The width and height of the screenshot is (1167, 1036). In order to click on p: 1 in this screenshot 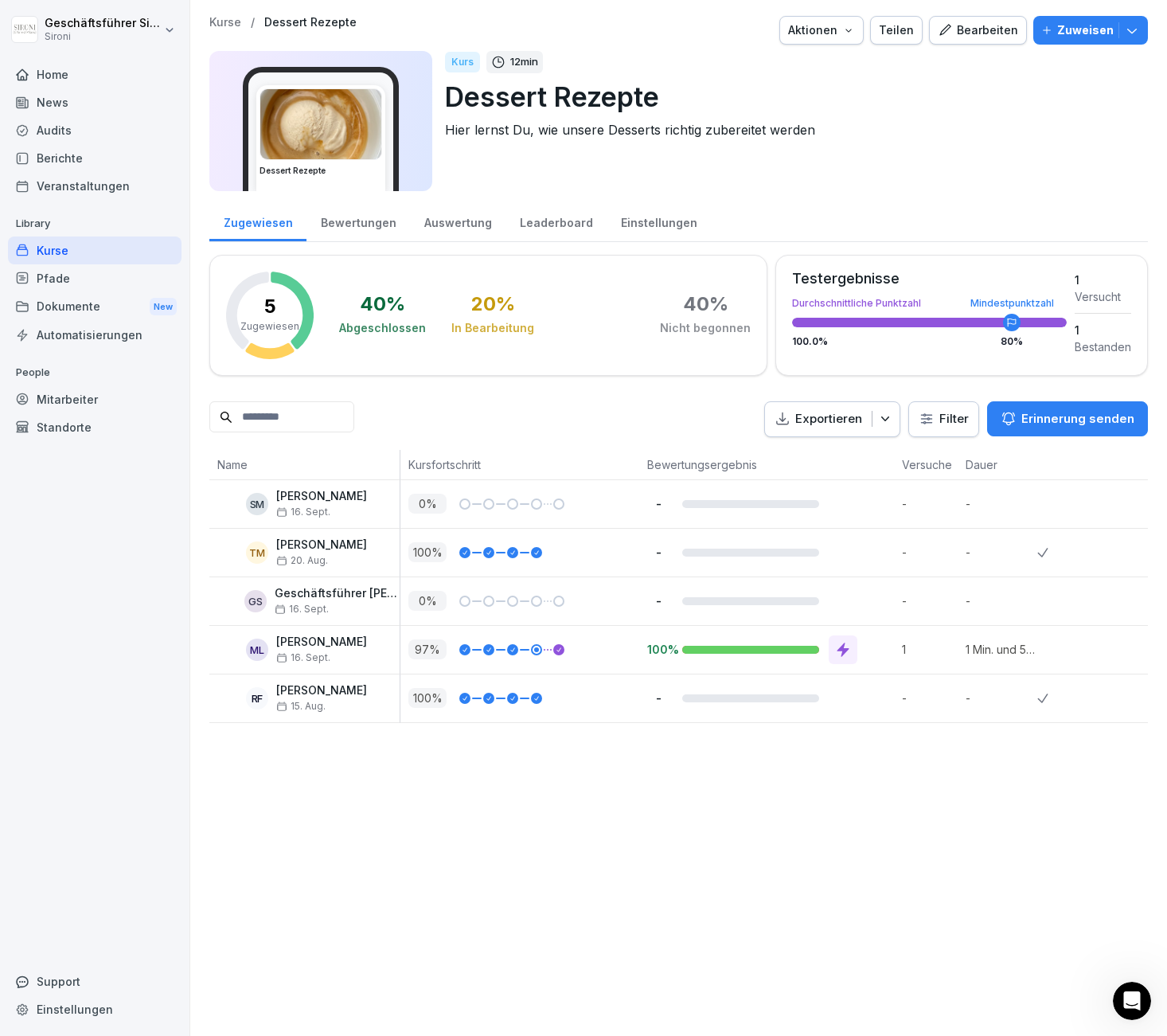, I will do `click(930, 649)`.